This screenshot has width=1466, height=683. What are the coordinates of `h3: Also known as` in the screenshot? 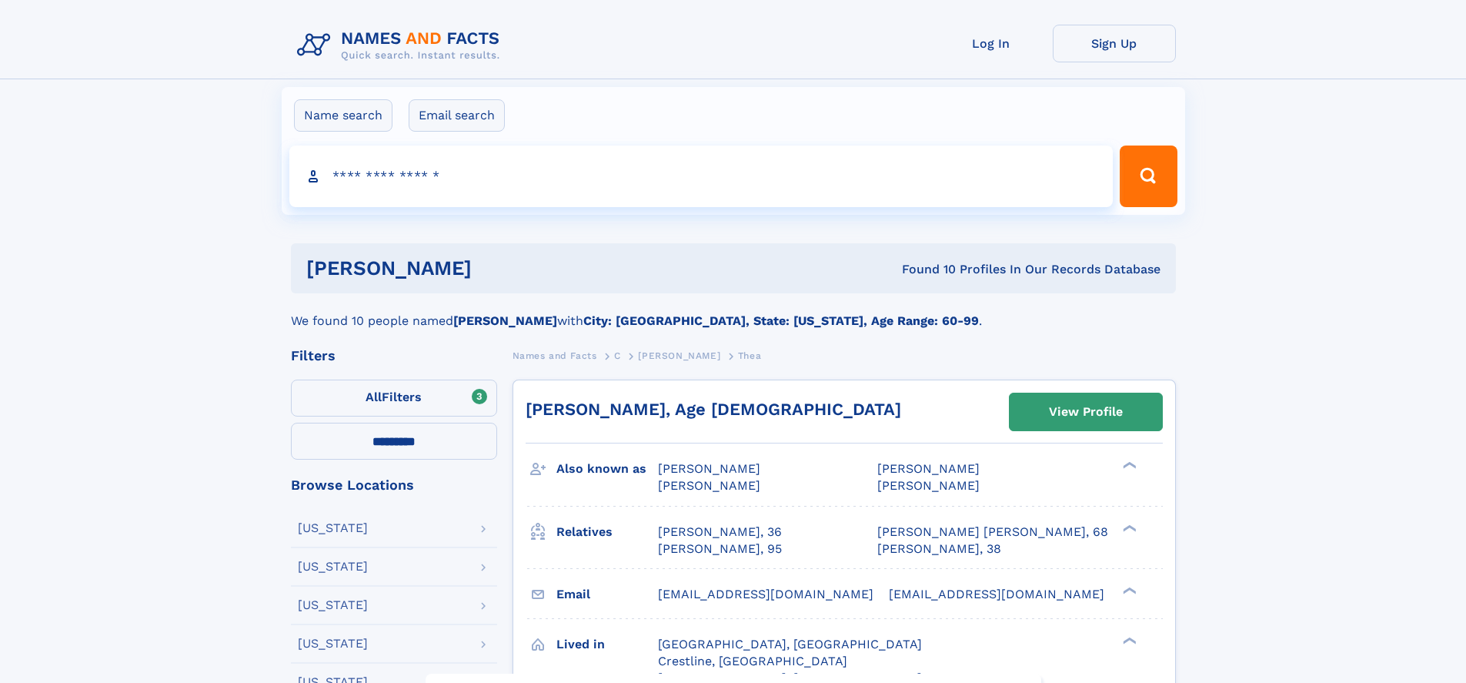 It's located at (607, 469).